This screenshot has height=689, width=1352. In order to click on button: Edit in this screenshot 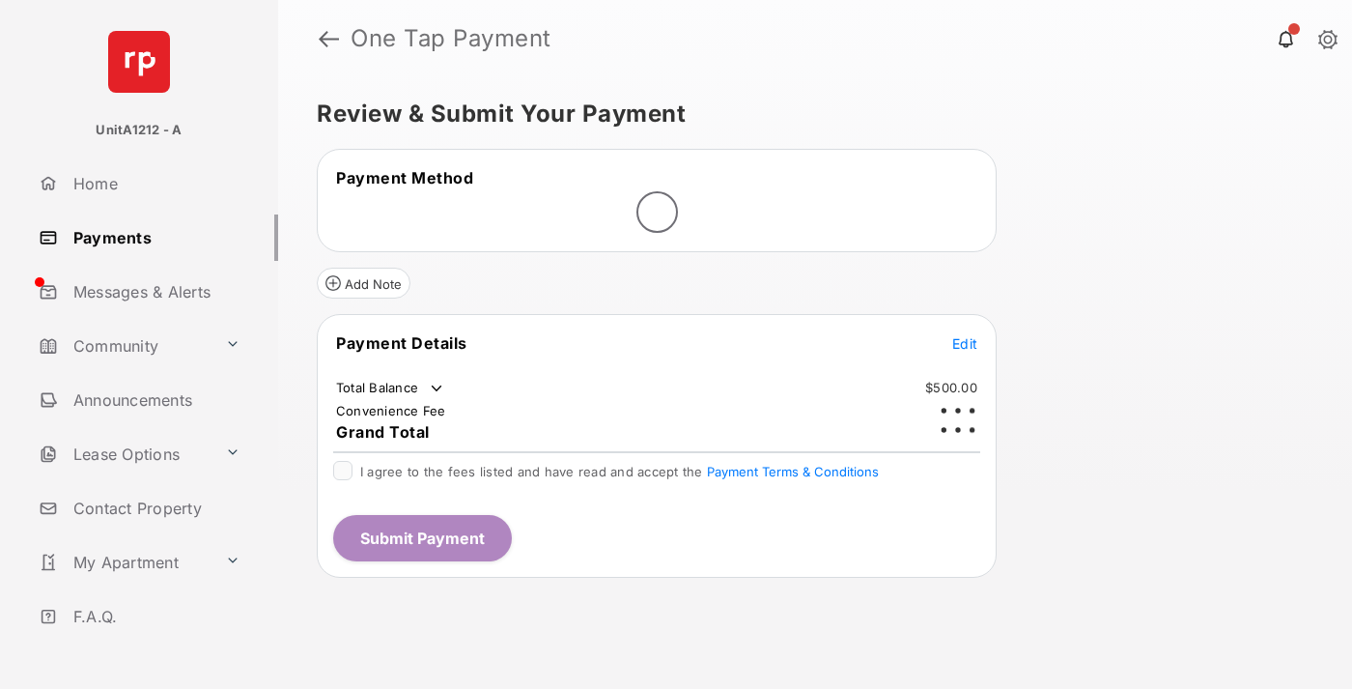, I will do `click(965, 343)`.